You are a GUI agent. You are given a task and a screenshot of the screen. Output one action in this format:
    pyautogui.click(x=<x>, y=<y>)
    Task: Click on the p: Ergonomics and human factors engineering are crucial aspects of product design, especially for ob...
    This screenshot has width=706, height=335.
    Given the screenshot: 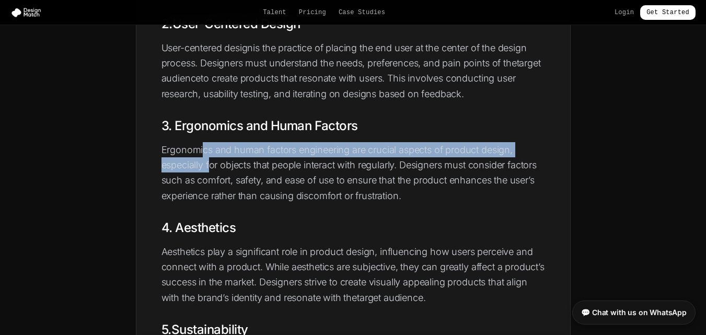 What is the action you would take?
    pyautogui.click(x=354, y=173)
    